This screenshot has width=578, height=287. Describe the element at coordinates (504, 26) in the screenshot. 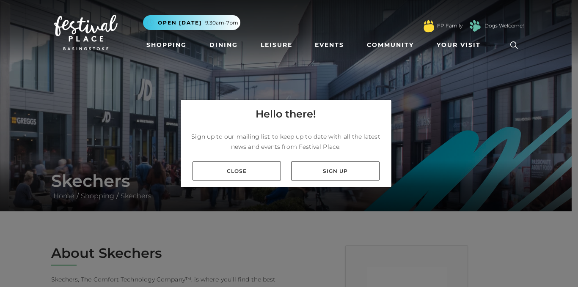

I see `a: Dogs Welcome!` at that location.